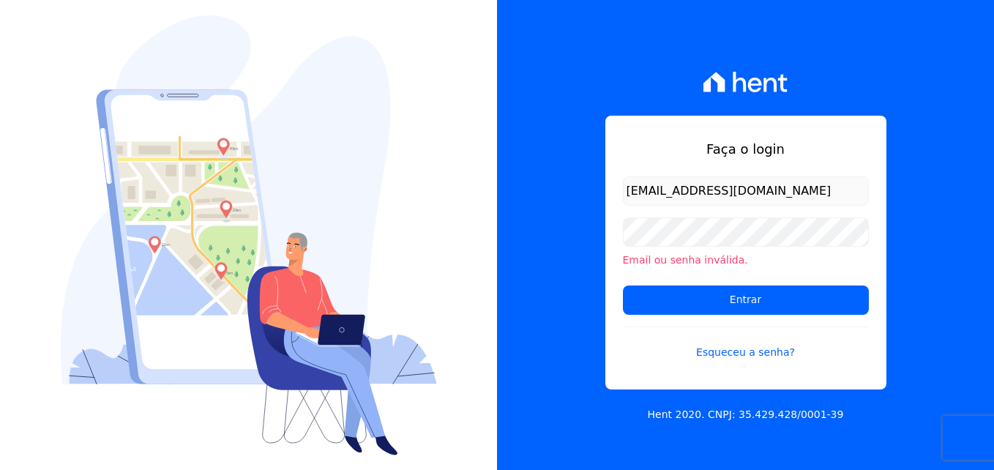 The width and height of the screenshot is (994, 470). Describe the element at coordinates (746, 343) in the screenshot. I see `a: Esqueceu a senha?` at that location.